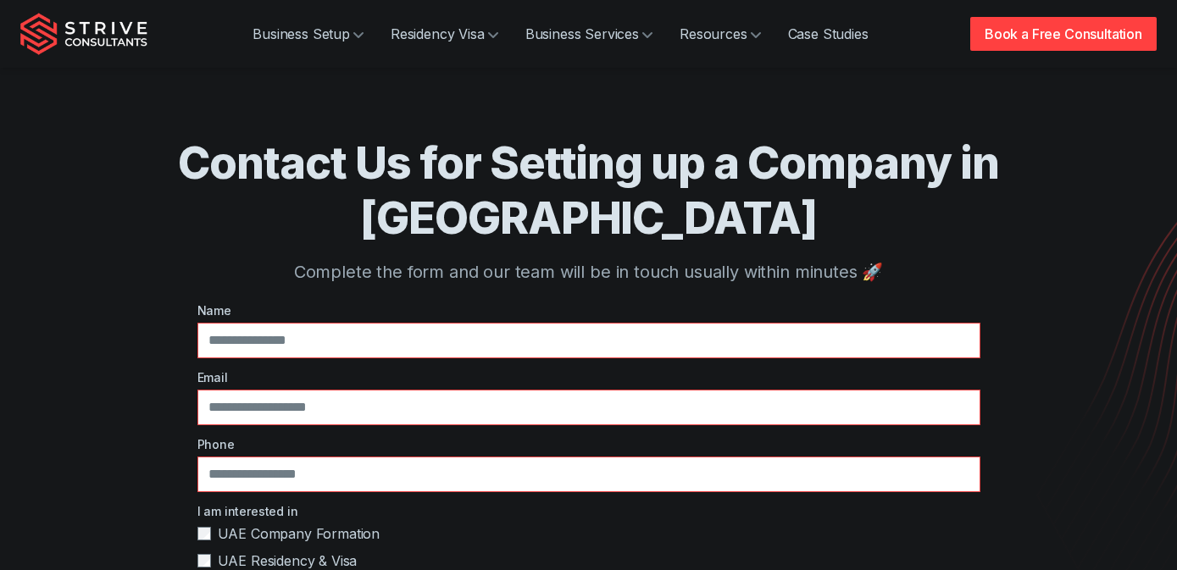 The width and height of the screenshot is (1177, 570). Describe the element at coordinates (828, 34) in the screenshot. I see `a: Case Studies` at that location.